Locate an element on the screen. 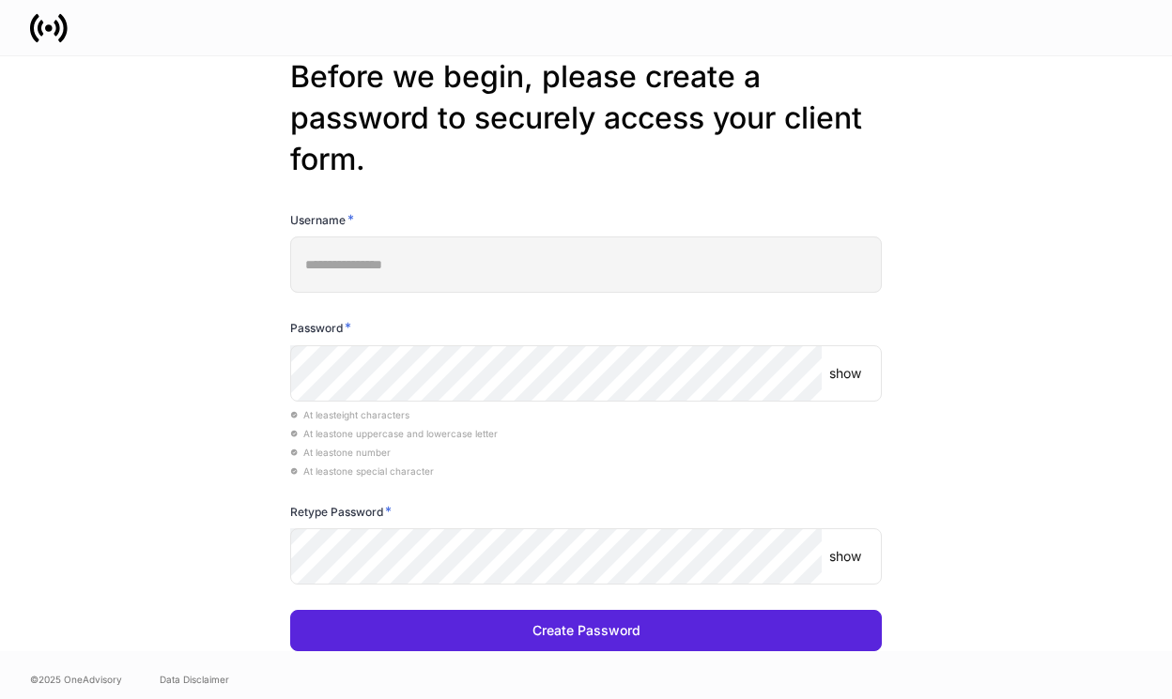  a: Data Disclaimer is located at coordinates (194, 680).